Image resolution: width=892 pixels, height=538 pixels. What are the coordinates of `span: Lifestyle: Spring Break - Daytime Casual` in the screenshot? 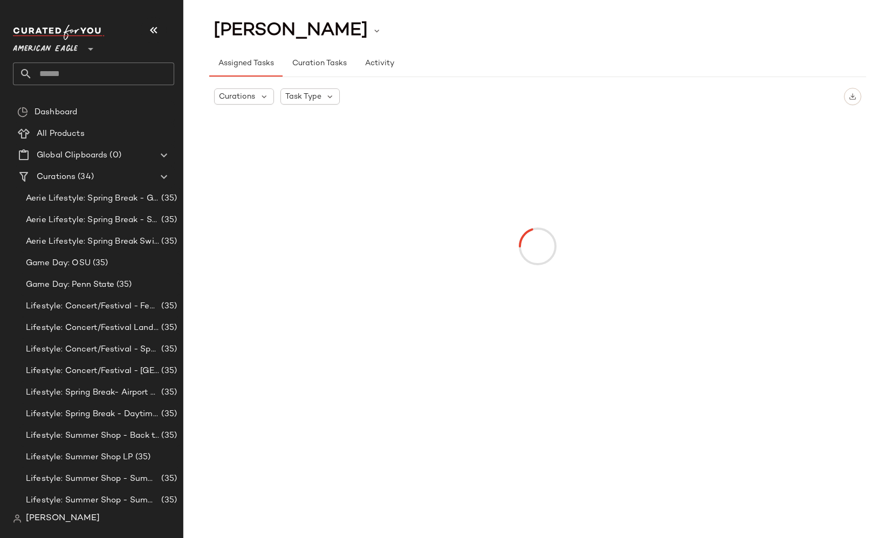 It's located at (92, 414).